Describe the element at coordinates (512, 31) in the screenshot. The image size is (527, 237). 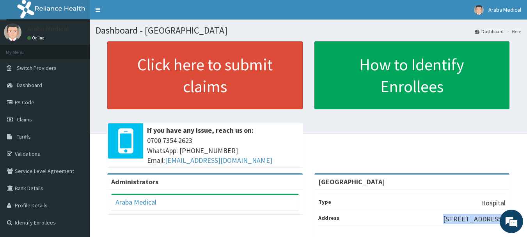
I see `li: Here` at that location.